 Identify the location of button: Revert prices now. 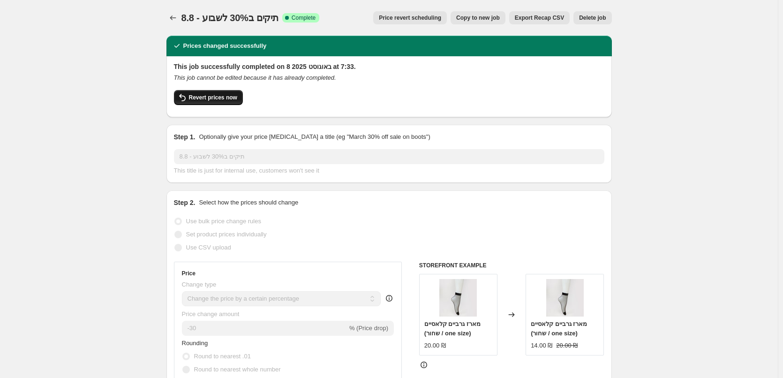
(208, 97).